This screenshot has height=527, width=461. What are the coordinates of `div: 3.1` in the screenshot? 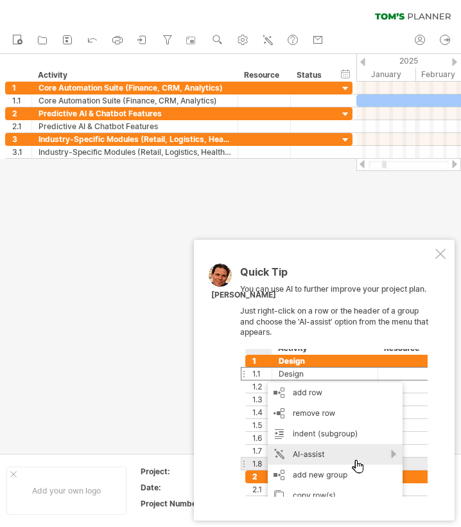 It's located at (22, 152).